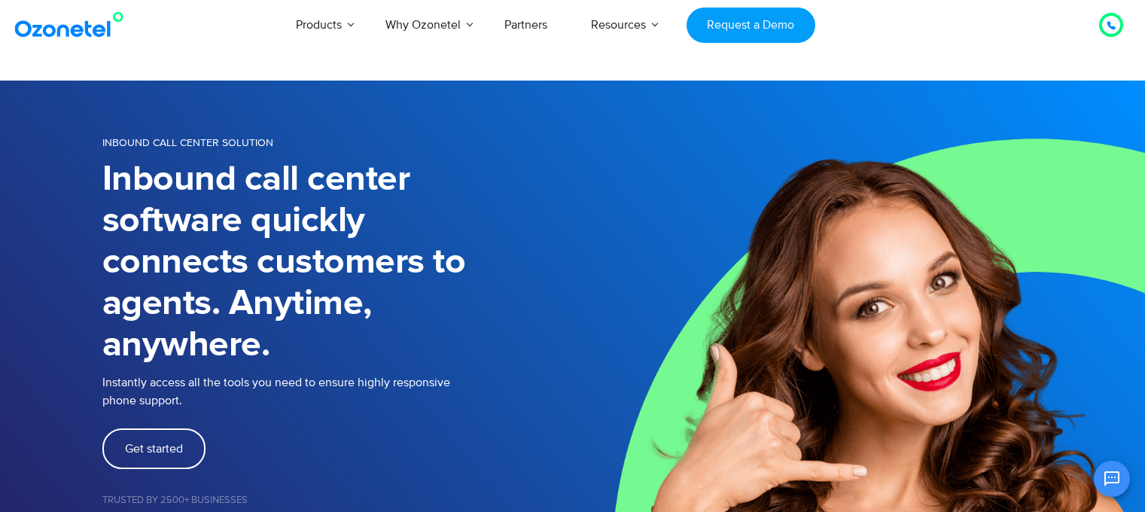 Image resolution: width=1145 pixels, height=512 pixels. What do you see at coordinates (337, 500) in the screenshot?
I see `h5: Trusted by 2500+ Businesses` at bounding box center [337, 500].